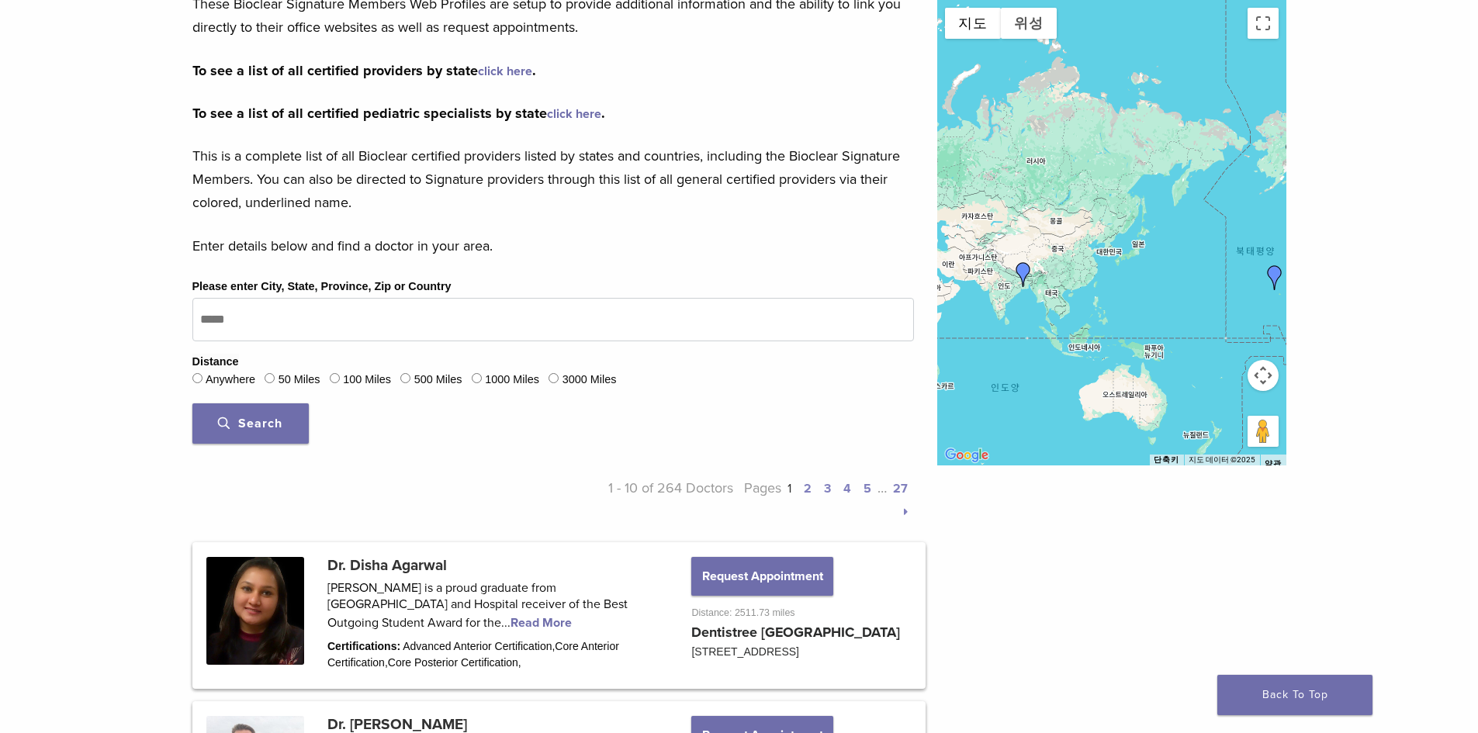 The height and width of the screenshot is (733, 1478). What do you see at coordinates (251, 424) in the screenshot?
I see `button: Search` at bounding box center [251, 424].